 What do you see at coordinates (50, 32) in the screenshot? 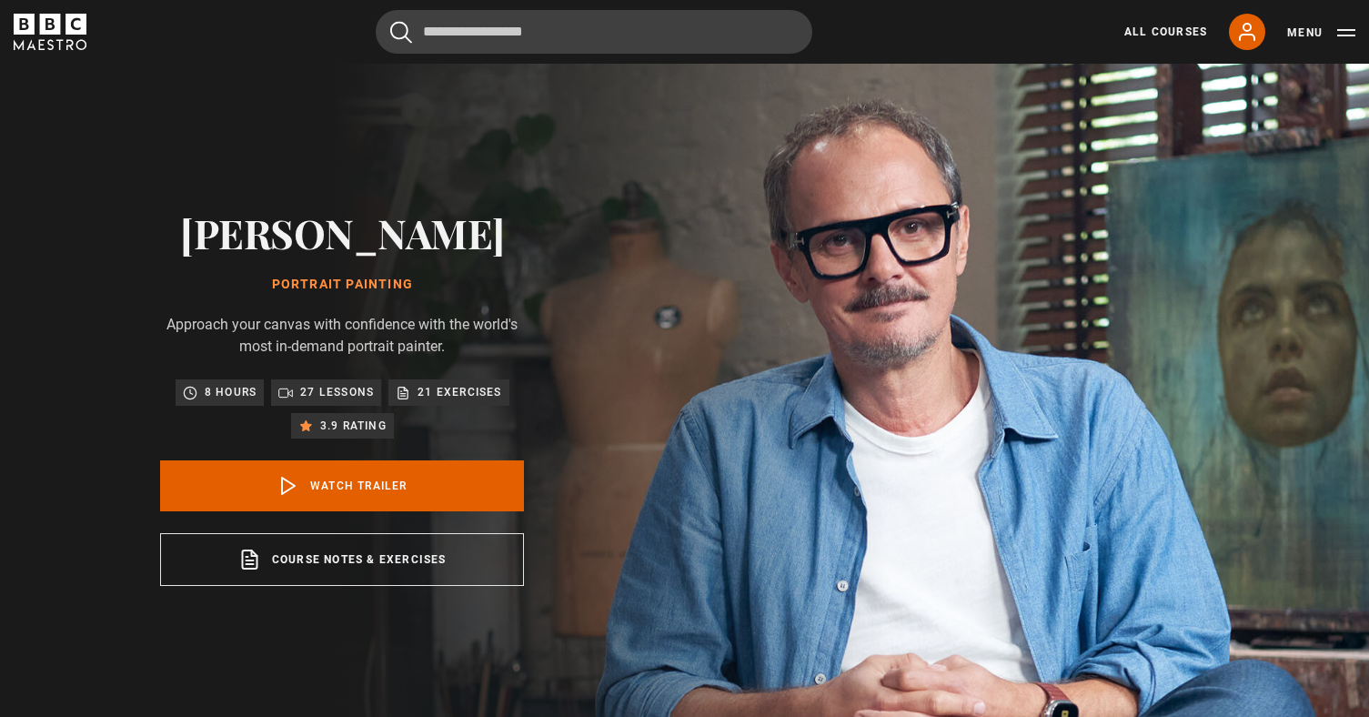
I see `a: BBC Maestro` at bounding box center [50, 32].